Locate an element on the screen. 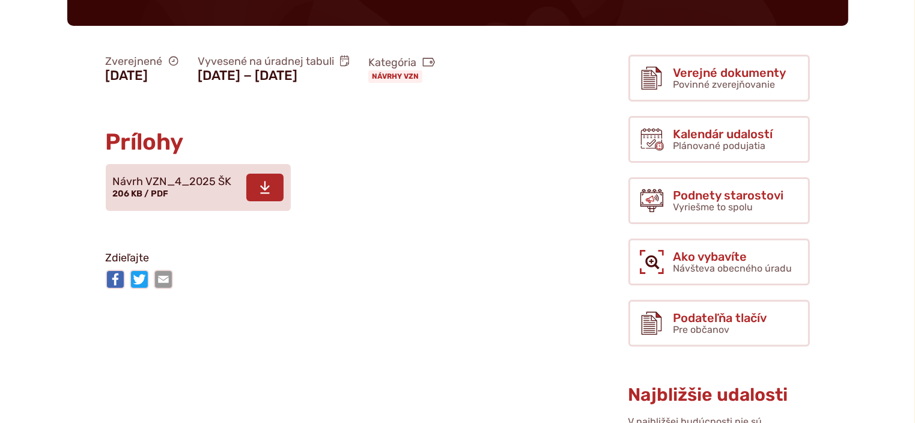  span: Povinné zverejňovanie is located at coordinates (724, 84).